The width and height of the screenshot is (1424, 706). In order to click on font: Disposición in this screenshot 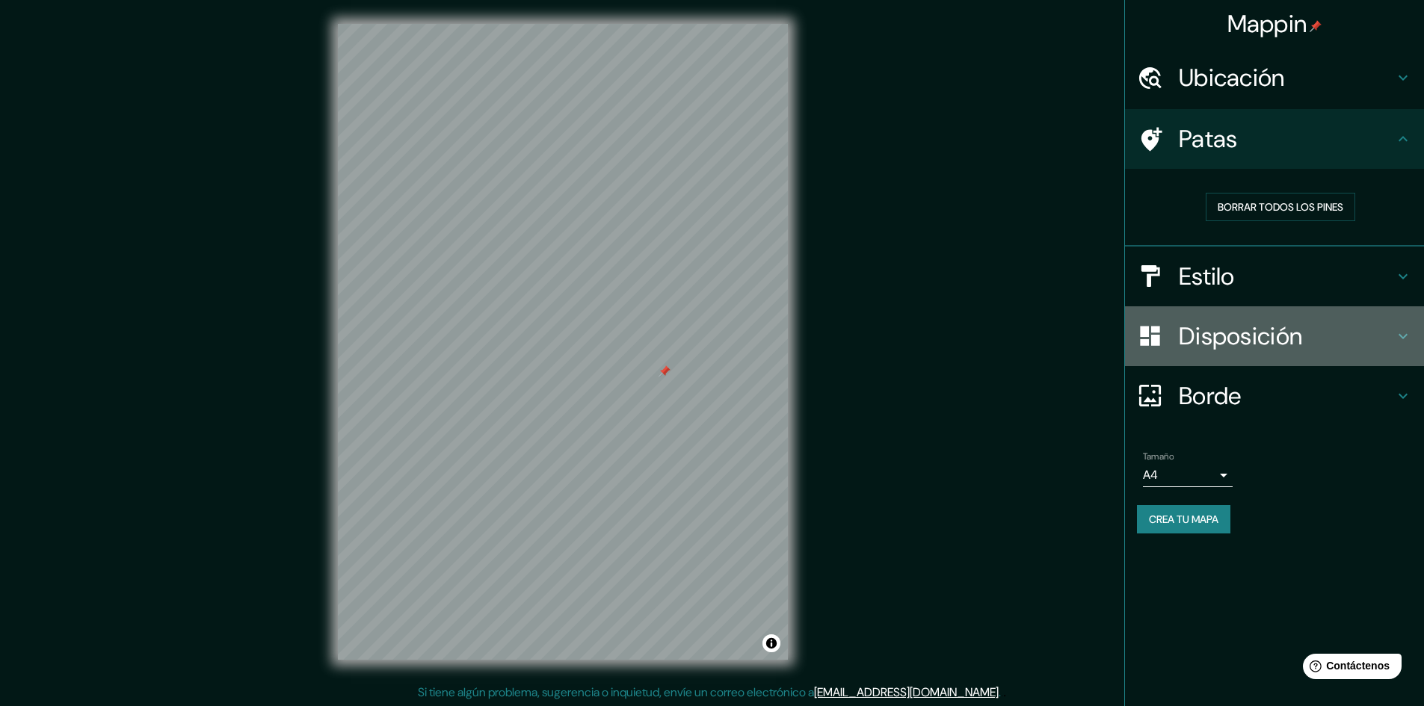, I will do `click(1240, 336)`.